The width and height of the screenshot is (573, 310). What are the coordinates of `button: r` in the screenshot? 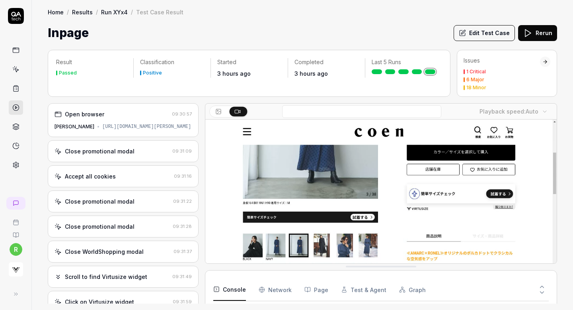 It's located at (16, 249).